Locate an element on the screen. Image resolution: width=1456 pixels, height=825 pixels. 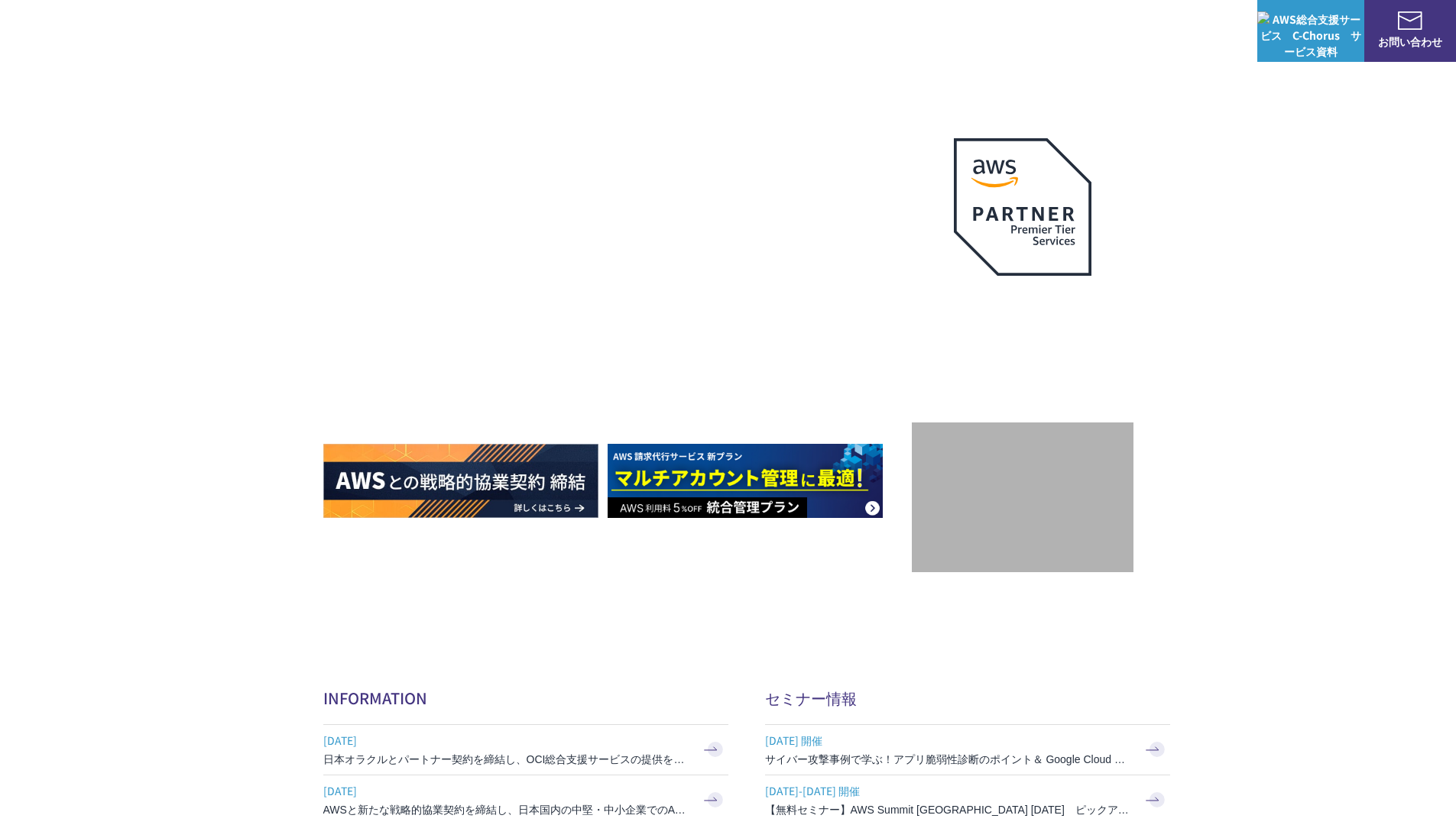
span: NHN テコラス AWS総合支援サービス is located at coordinates (231, 31).